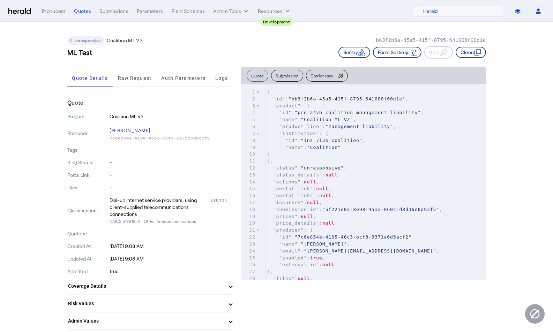 The image size is (553, 332). What do you see at coordinates (171, 138) in the screenshot?
I see `p: 7c6e854e-4105-46c3-bcf3-3371a6d5acf2` at bounding box center [171, 138].